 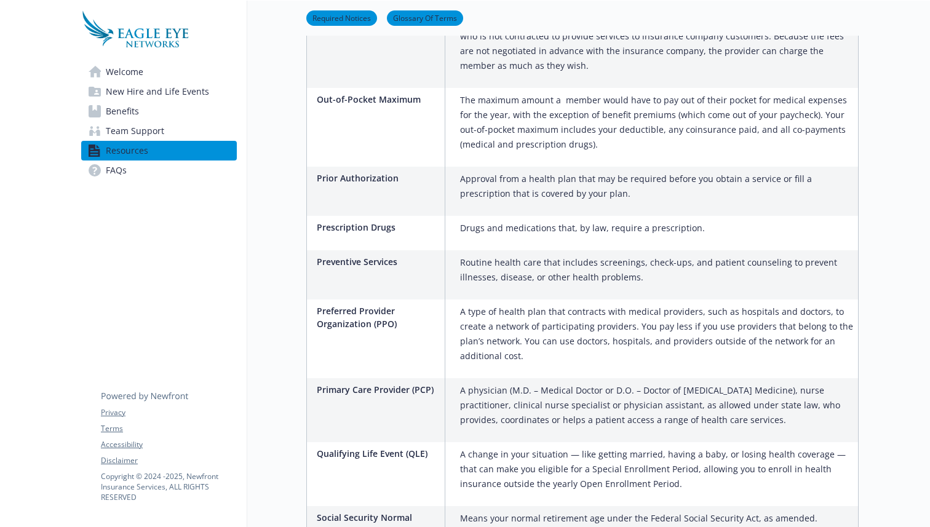 What do you see at coordinates (127, 151) in the screenshot?
I see `span: Resources` at bounding box center [127, 151].